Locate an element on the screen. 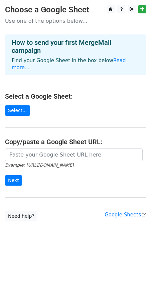 The width and height of the screenshot is (151, 297). a: Google Sheets is located at coordinates (125, 215).